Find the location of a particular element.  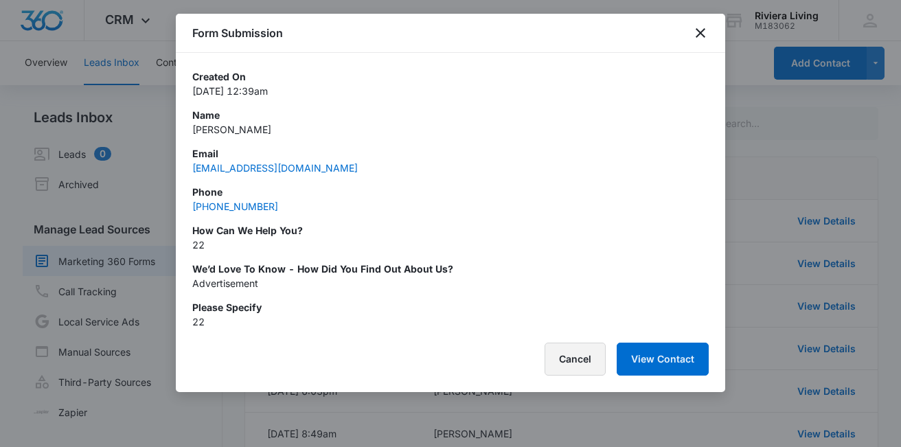

p: Created On is located at coordinates (450, 76).